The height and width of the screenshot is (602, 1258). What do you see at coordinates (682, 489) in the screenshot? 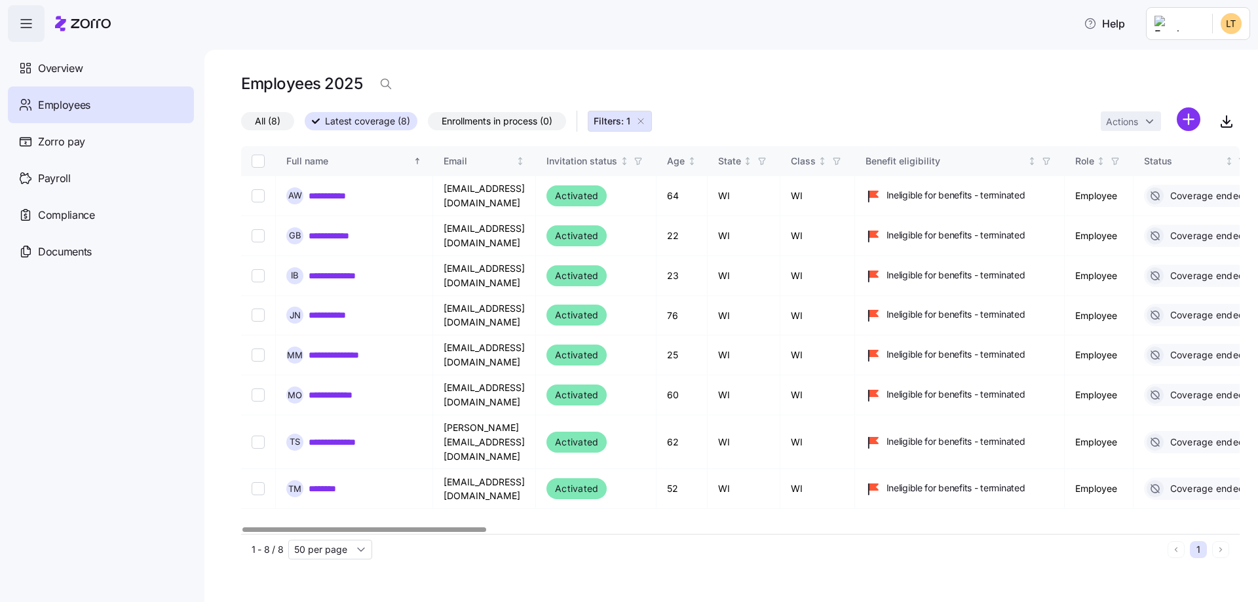
I see `td: 52` at bounding box center [682, 489].